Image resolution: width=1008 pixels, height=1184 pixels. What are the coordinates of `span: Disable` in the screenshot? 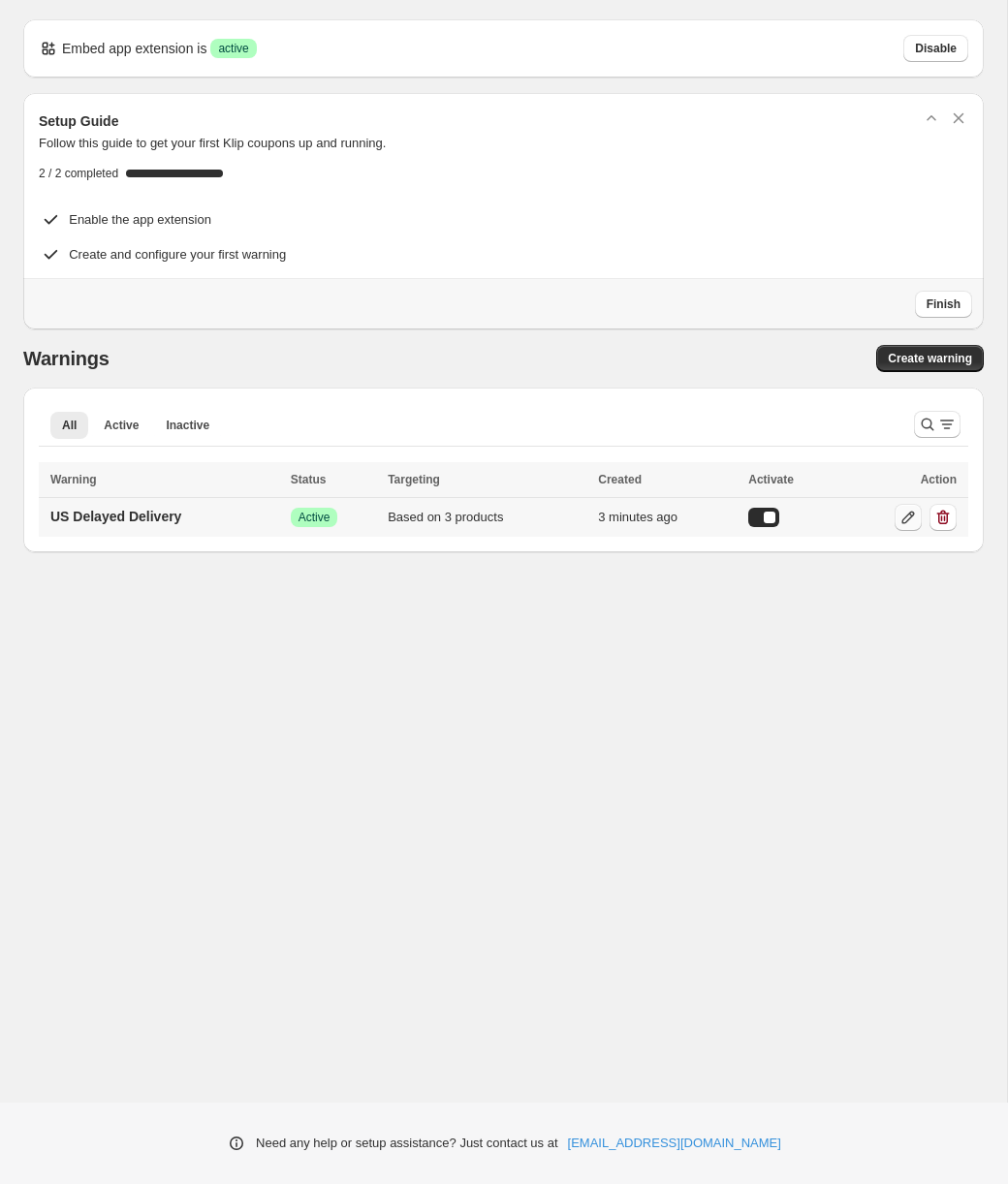 It's located at (935, 49).